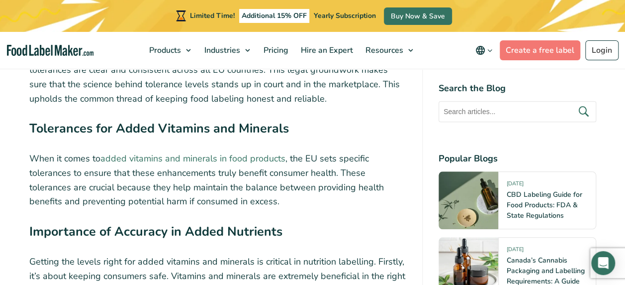 The height and width of the screenshot is (285, 625). Describe the element at coordinates (275, 50) in the screenshot. I see `a: Pricing` at that location.